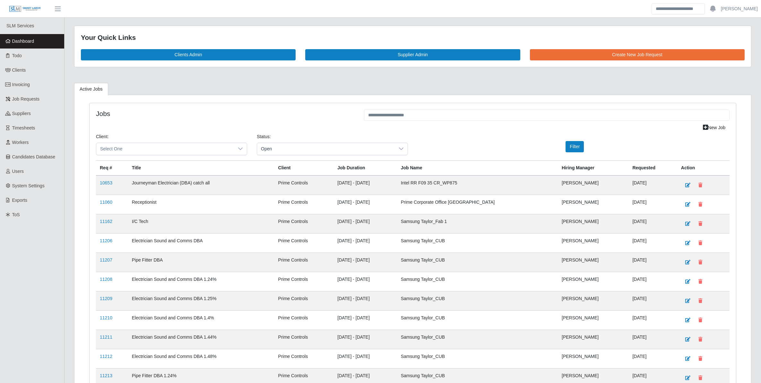 This screenshot has height=383, width=761. I want to click on a: 11213, so click(106, 375).